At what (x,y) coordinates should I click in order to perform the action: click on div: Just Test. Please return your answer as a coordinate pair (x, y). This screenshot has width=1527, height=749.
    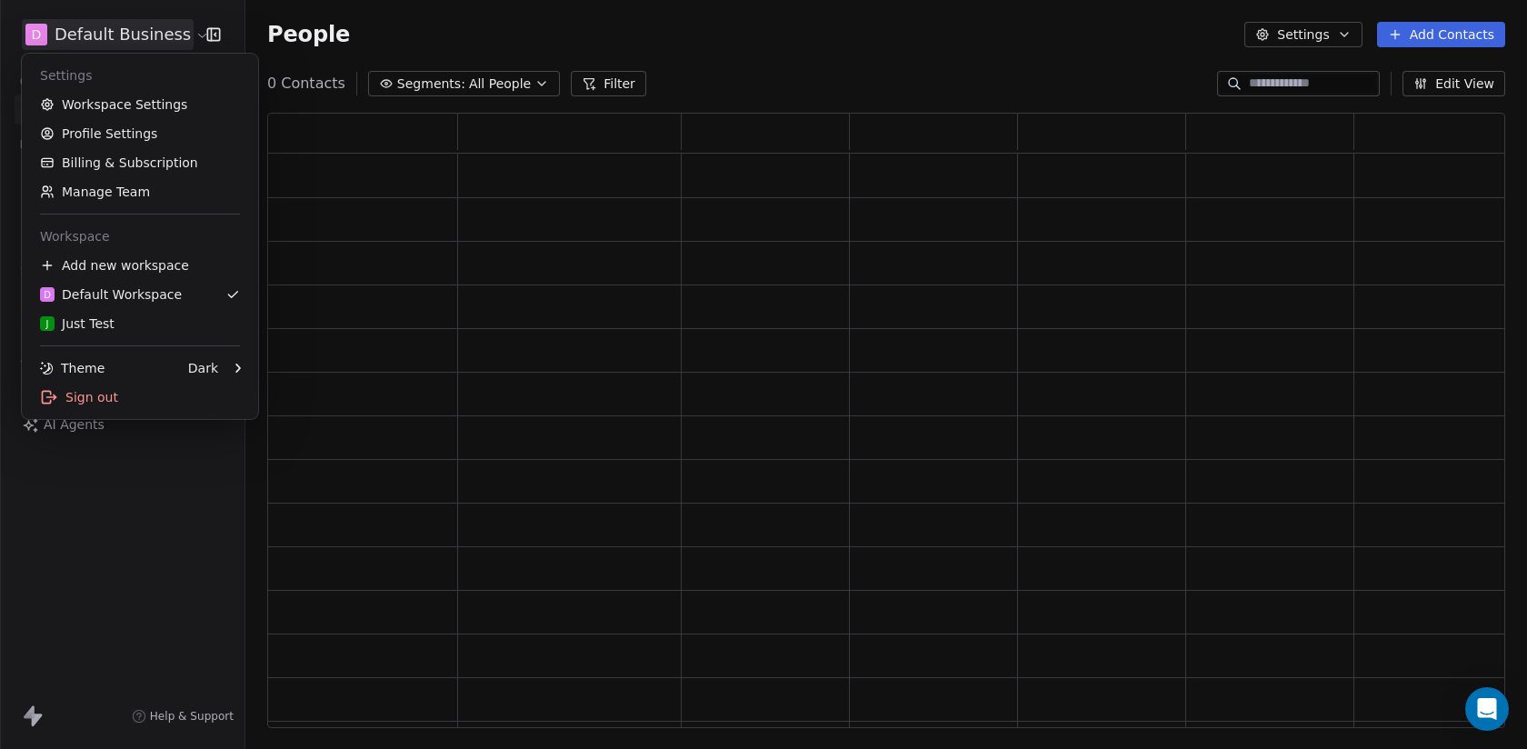
    Looking at the image, I should click on (77, 324).